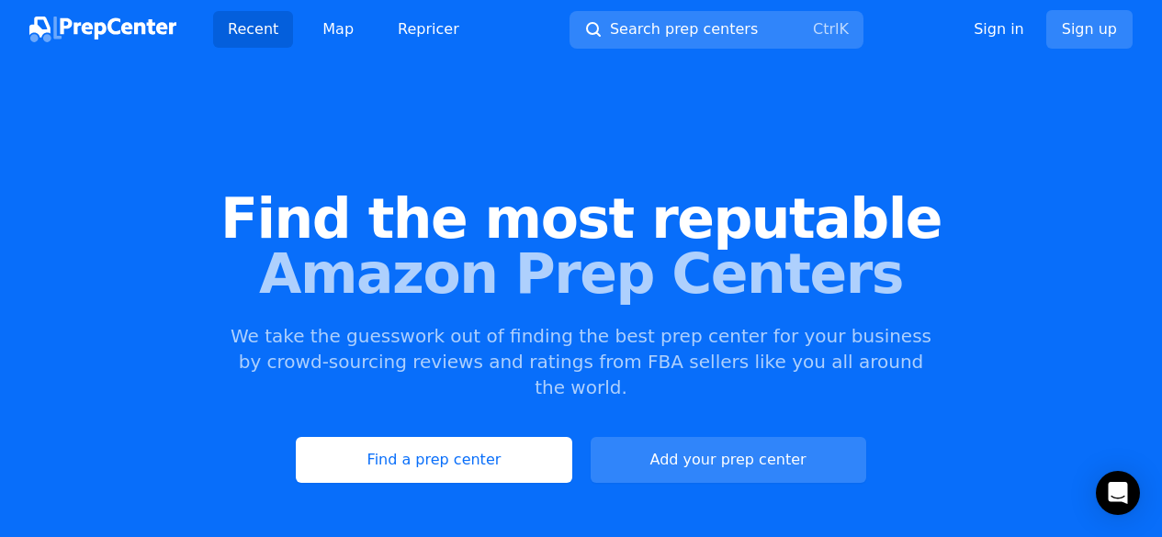  What do you see at coordinates (998, 29) in the screenshot?
I see `a: Sign in` at bounding box center [998, 29].